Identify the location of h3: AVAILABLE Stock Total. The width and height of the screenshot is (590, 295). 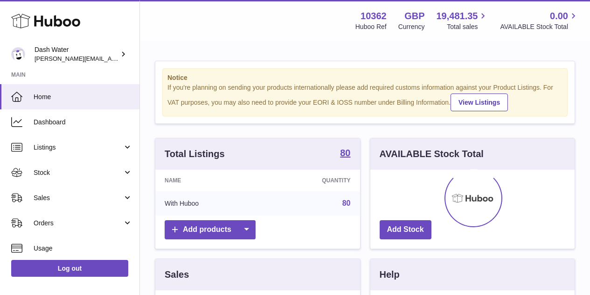
(432, 154).